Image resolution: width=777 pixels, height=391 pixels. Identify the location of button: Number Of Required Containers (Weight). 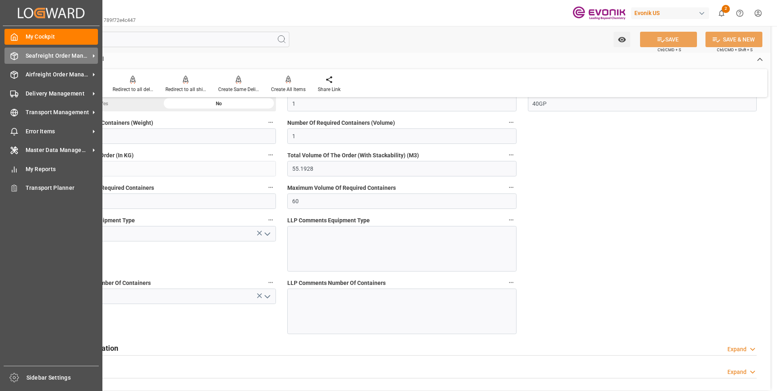
(271, 122).